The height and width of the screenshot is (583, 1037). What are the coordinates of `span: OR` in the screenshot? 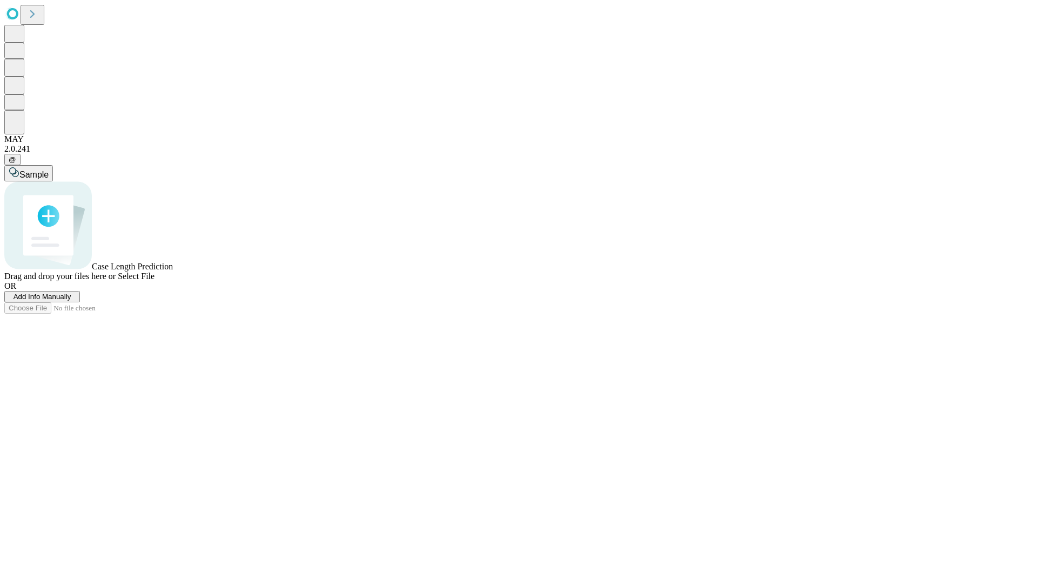 It's located at (10, 286).